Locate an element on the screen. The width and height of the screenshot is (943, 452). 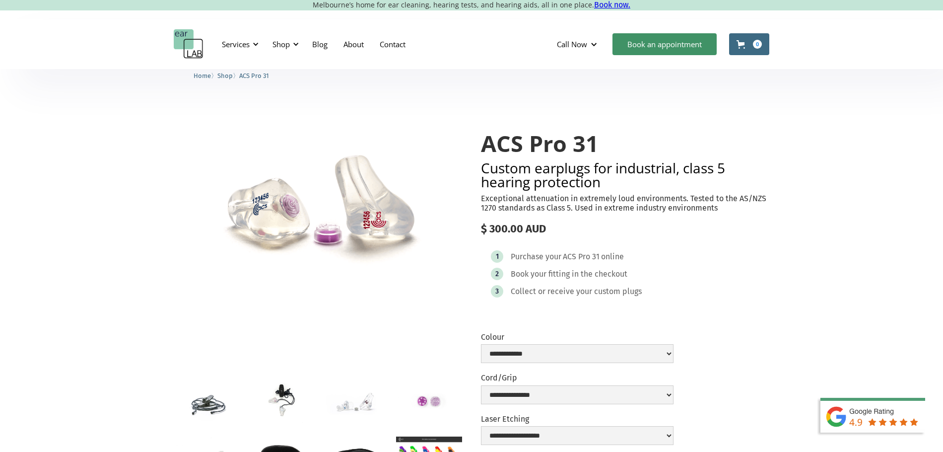
label: Cord/Grip is located at coordinates (577, 377).